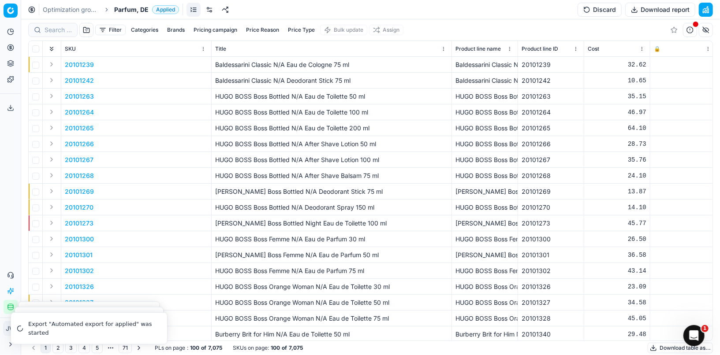  I want to click on button: Go to next page, so click(139, 348).